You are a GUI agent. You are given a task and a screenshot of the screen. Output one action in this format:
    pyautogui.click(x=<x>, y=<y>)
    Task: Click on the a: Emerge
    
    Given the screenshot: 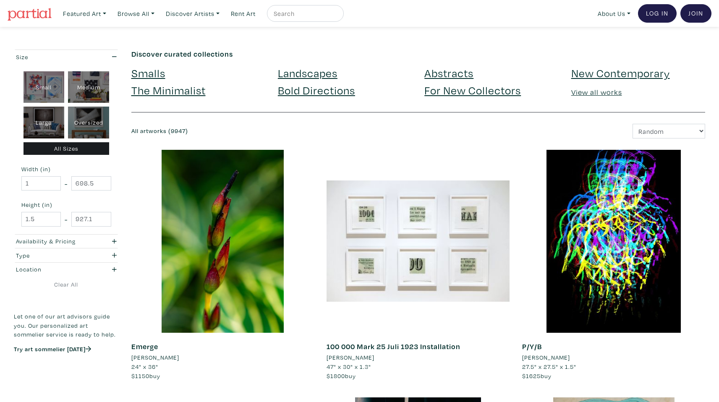 What is the action you would take?
    pyautogui.click(x=145, y=346)
    